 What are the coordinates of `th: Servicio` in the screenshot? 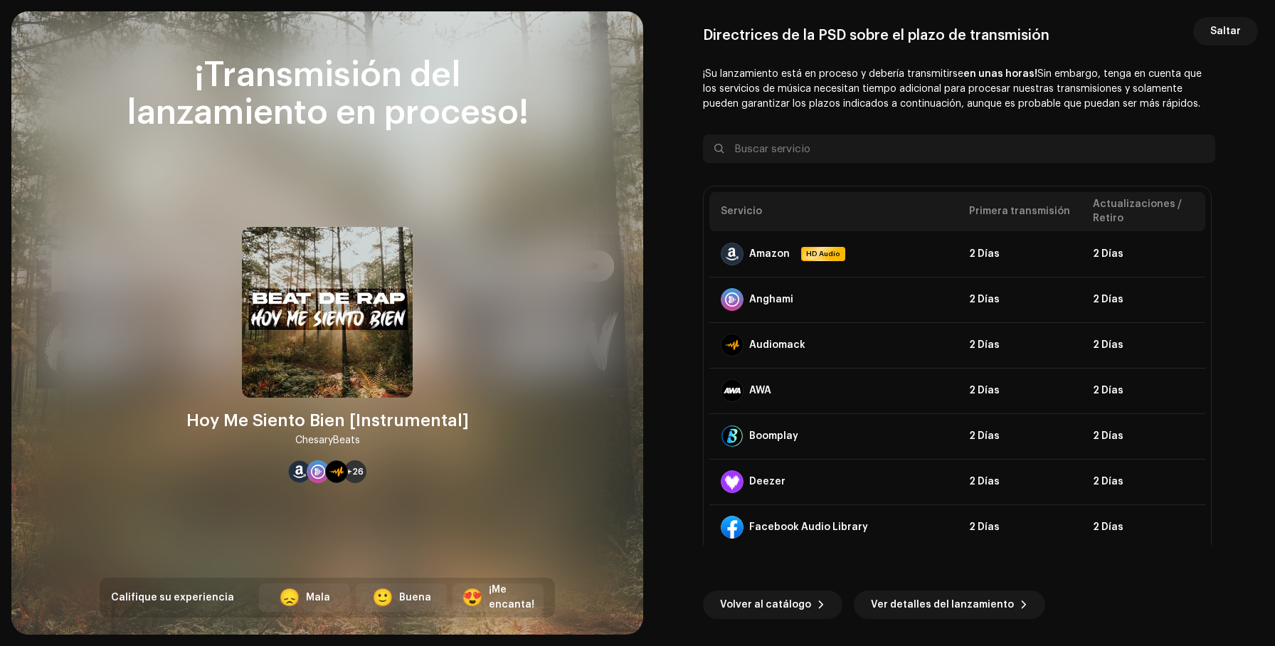 It's located at (833, 211).